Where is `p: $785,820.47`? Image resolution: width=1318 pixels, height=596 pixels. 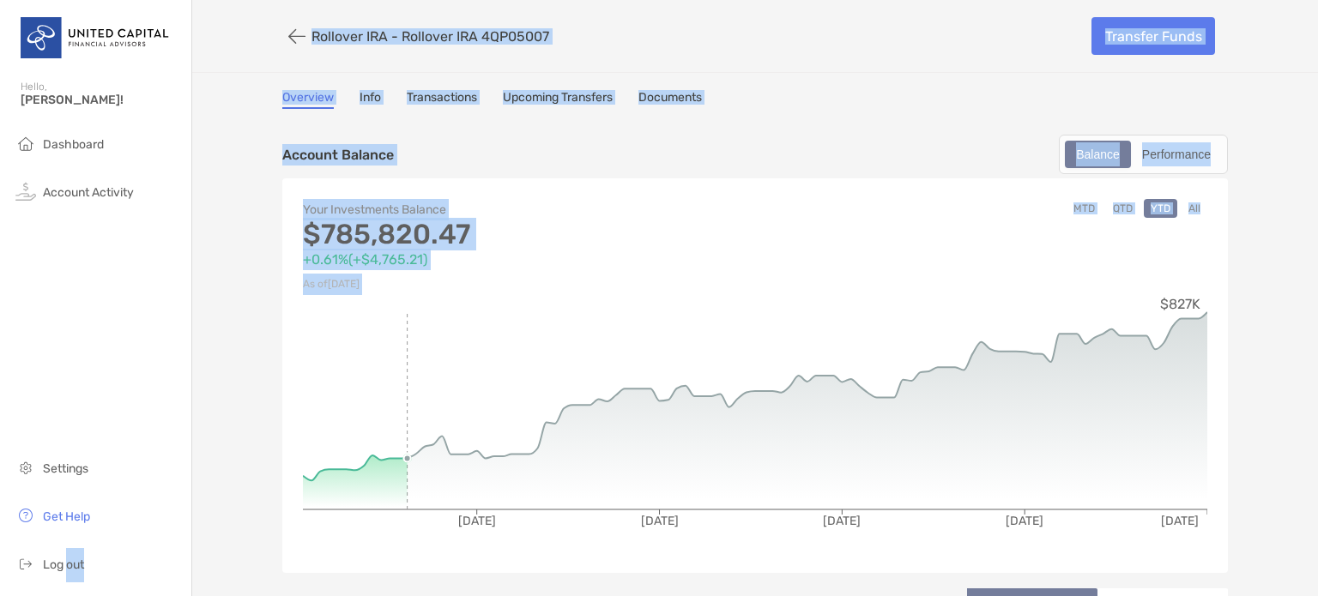
p: $785,820.47 is located at coordinates (529, 234).